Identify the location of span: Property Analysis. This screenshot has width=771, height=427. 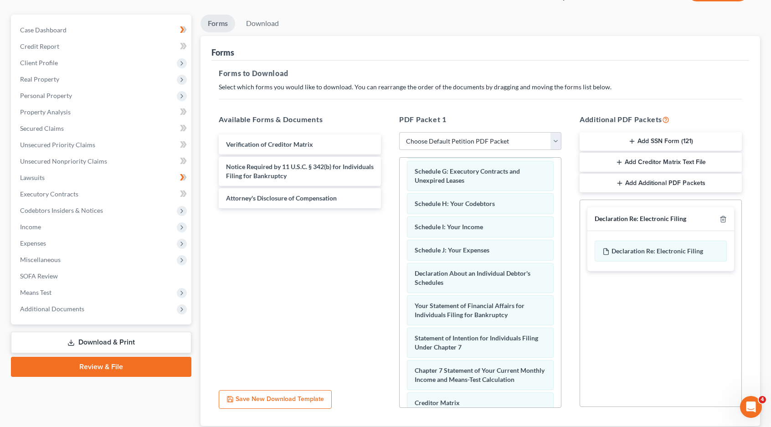
(45, 112).